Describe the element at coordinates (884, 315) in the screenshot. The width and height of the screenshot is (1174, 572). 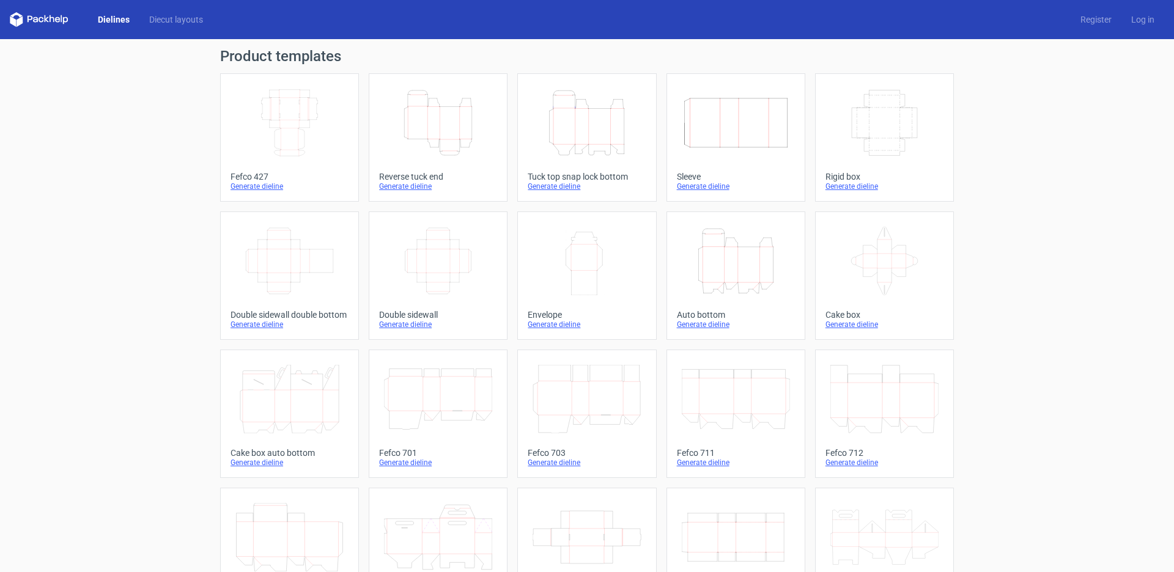
I see `div: Cake box` at that location.